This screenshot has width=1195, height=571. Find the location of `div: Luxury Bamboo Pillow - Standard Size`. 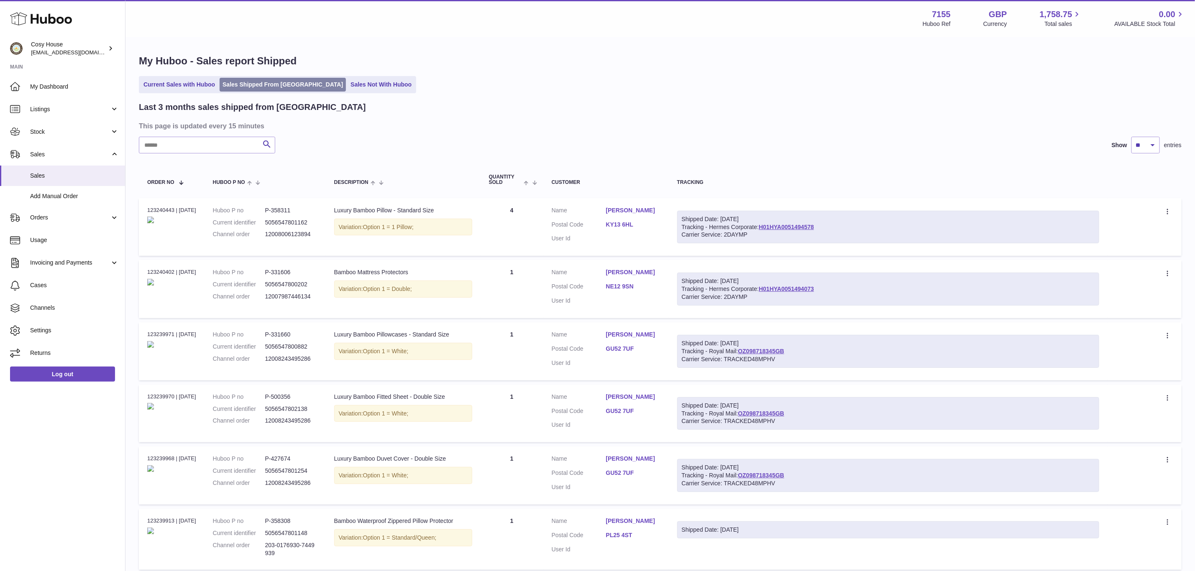

div: Luxury Bamboo Pillow - Standard Size is located at coordinates (403, 210).